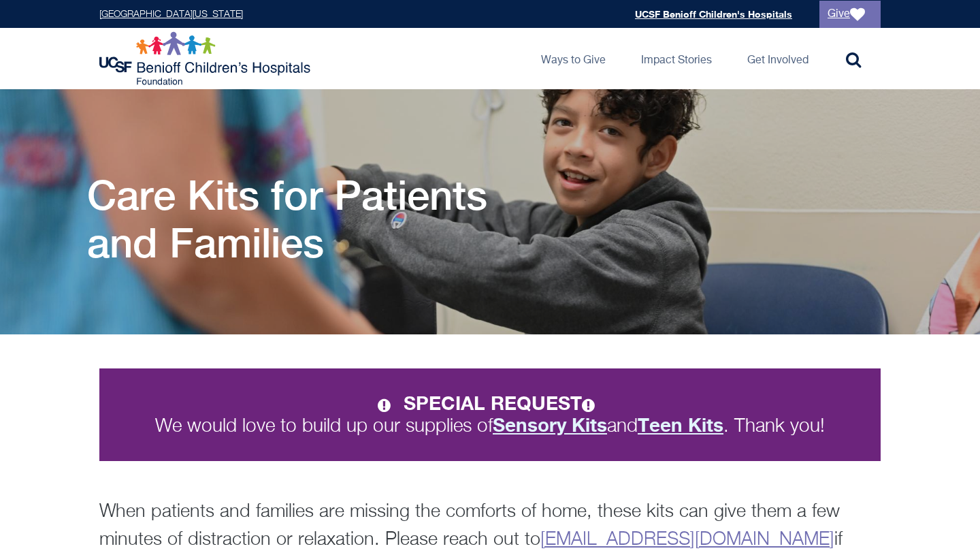 This screenshot has width=980, height=553. What do you see at coordinates (319, 219) in the screenshot?
I see `h1: Care Kits for Patients and Families` at bounding box center [319, 219].